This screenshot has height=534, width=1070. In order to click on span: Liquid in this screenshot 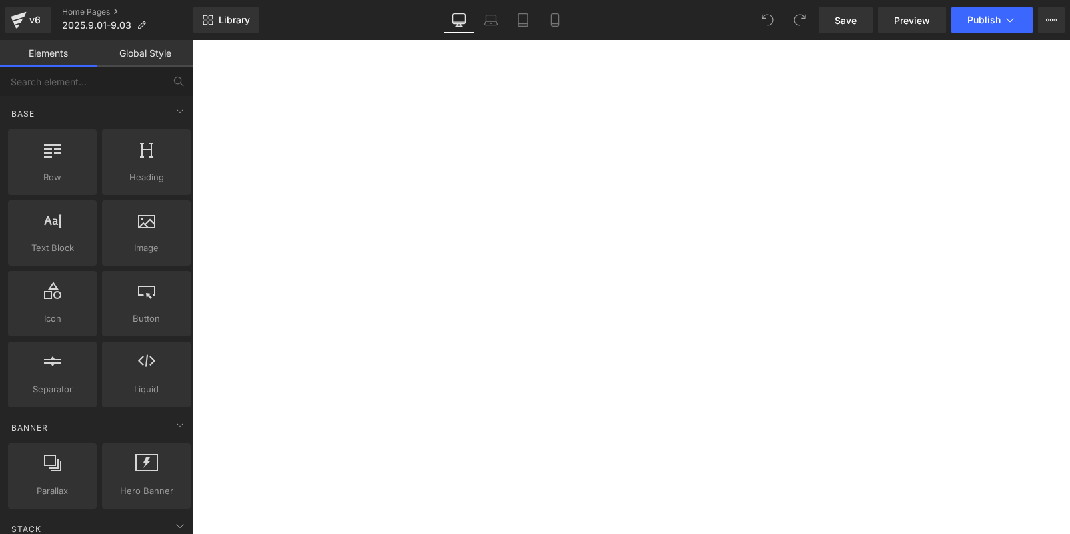, I will do `click(146, 389)`.